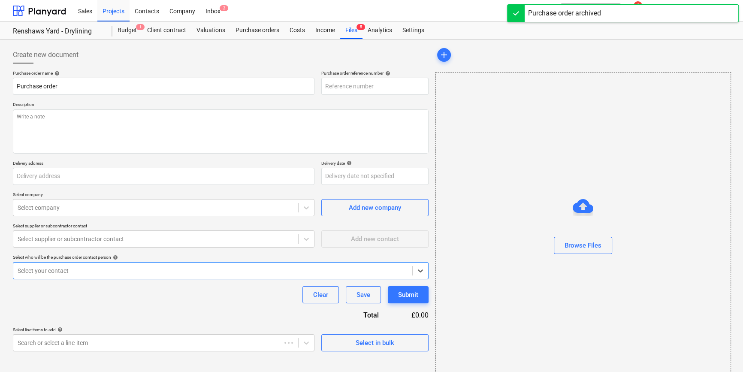  What do you see at coordinates (127, 30) in the screenshot?
I see `a: Budget1` at bounding box center [127, 30].